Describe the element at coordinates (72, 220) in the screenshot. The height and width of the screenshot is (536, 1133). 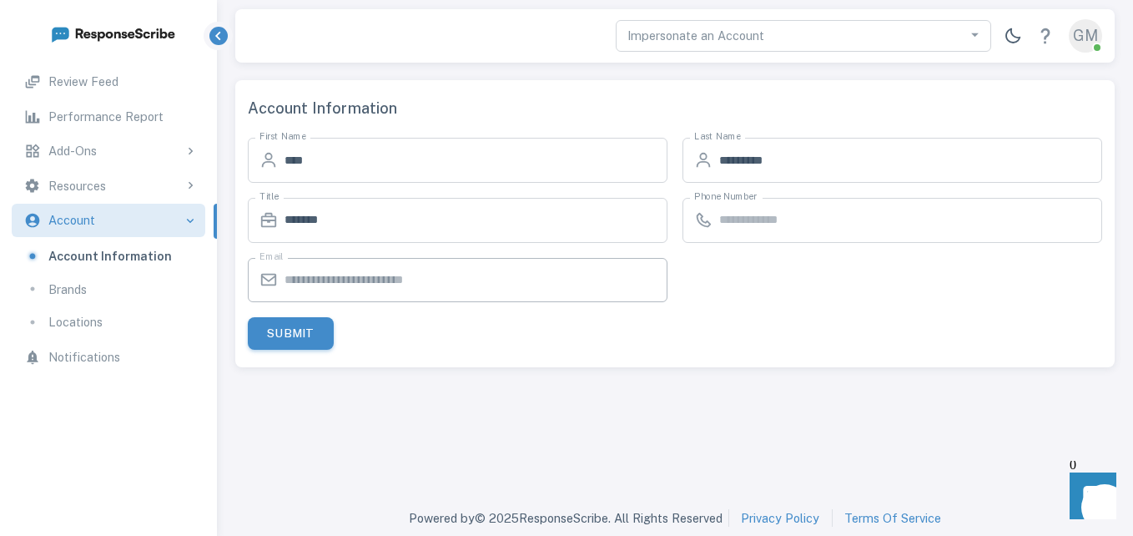
I see `p: Account` at that location.